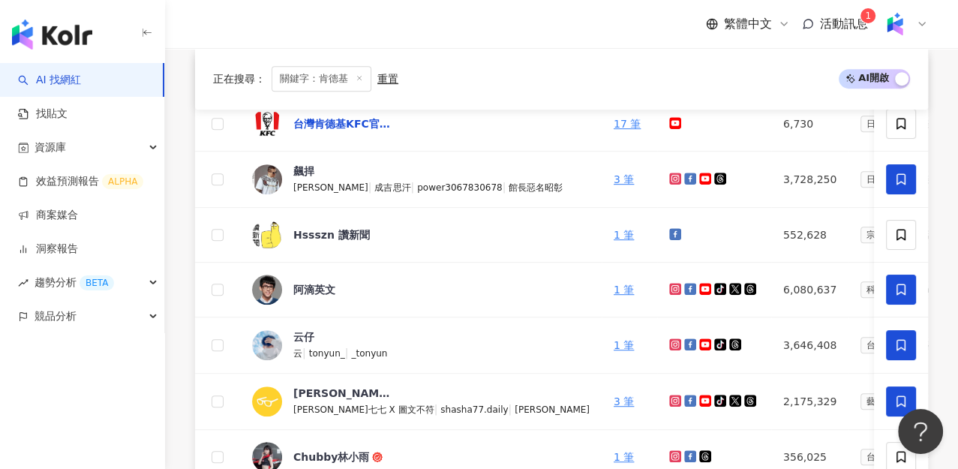 This screenshot has width=958, height=469. What do you see at coordinates (421, 124) in the screenshot?
I see `a: KOL Avatar台灣肯德基KFC官方頻道` at bounding box center [421, 124].